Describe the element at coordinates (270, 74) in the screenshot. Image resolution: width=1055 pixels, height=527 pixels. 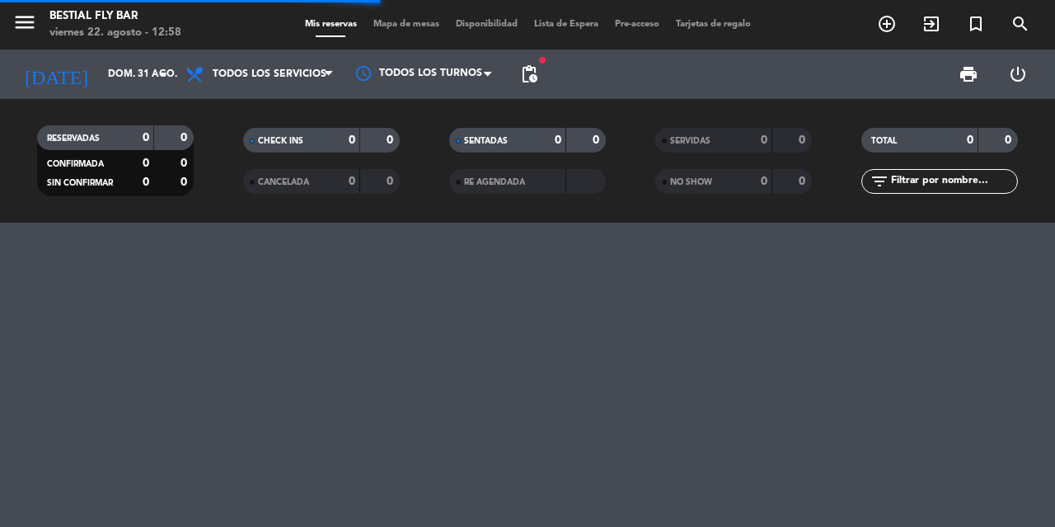
I see `span: Todos los servicios` at that location.